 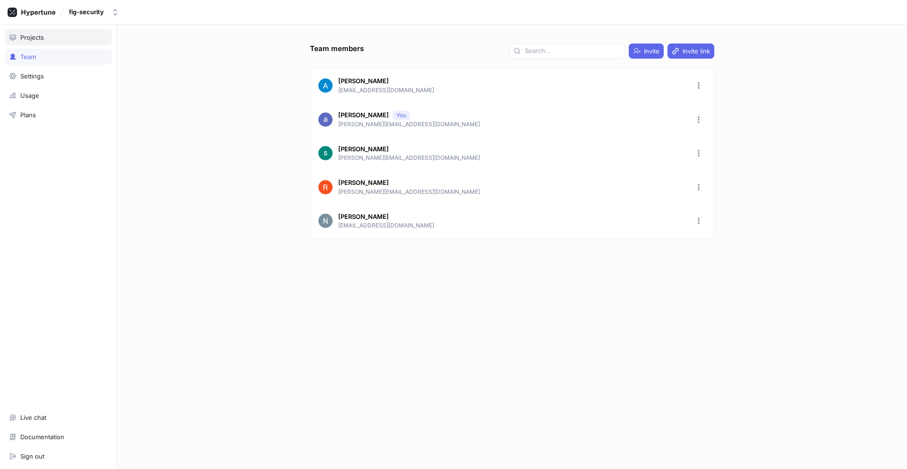 I want to click on div: Usage, so click(x=30, y=95).